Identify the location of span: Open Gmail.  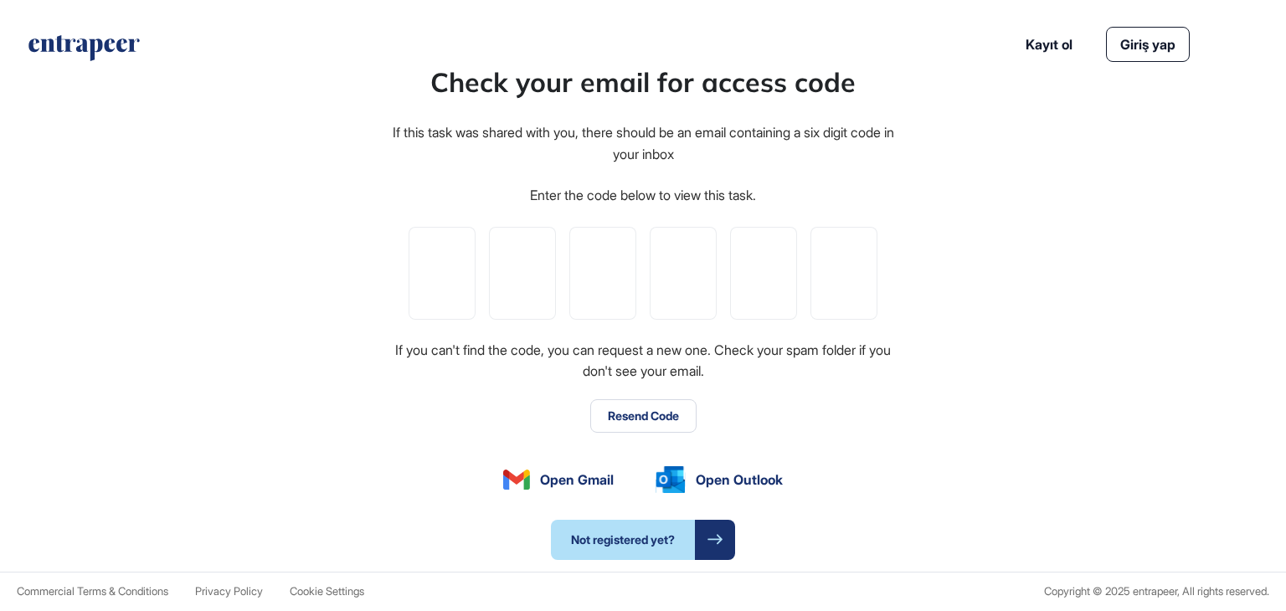
(577, 480).